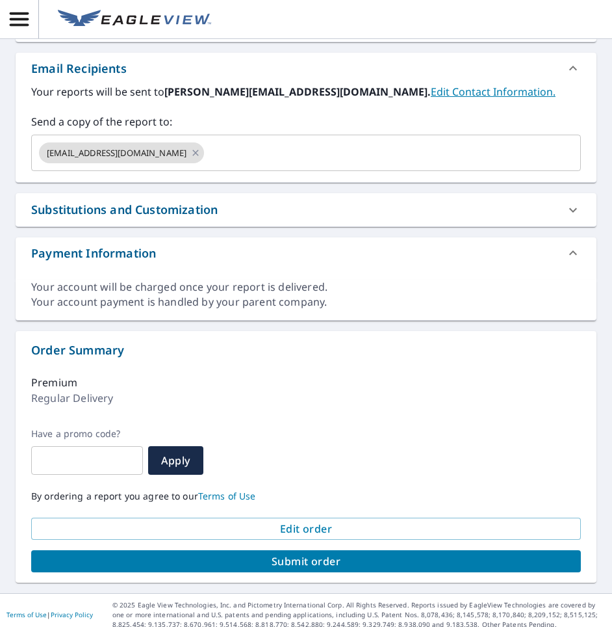 This screenshot has width=612, height=627. I want to click on button: Apply, so click(175, 460).